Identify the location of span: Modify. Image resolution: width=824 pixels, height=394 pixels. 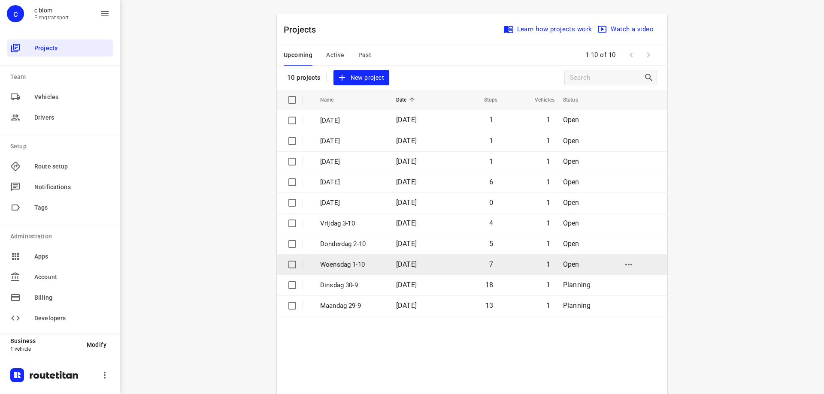
(97, 345).